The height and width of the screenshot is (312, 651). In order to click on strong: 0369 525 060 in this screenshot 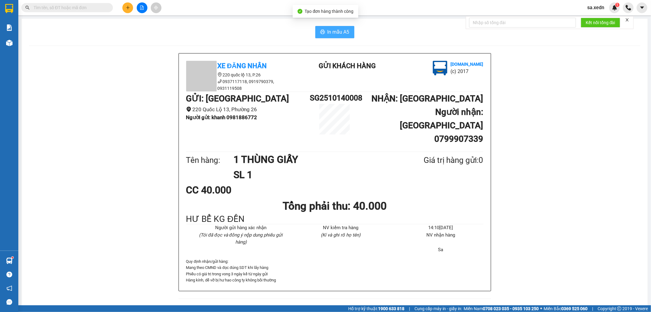, I will do `click(574, 308)`.